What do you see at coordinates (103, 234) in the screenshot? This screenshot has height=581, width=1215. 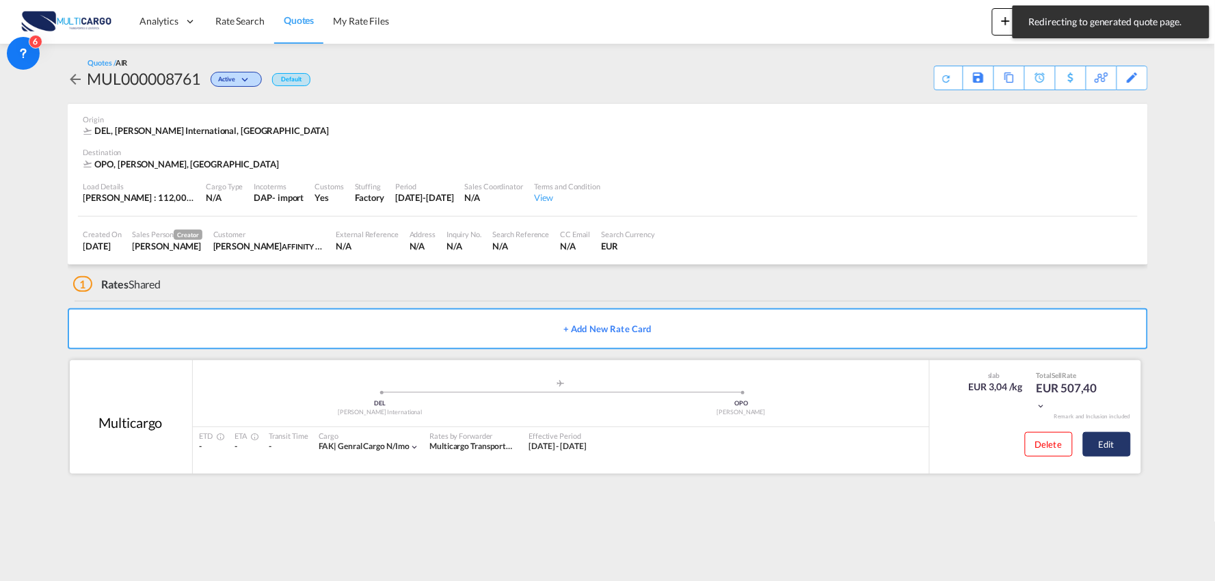 I see `div: Created On` at bounding box center [103, 234].